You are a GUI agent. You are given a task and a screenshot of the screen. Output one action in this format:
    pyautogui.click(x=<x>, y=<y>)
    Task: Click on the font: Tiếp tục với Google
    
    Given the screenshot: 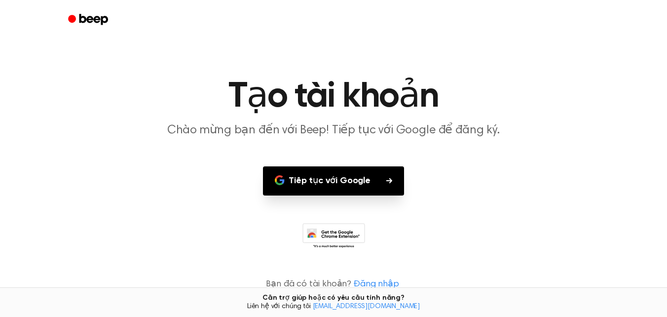 What is the action you would take?
    pyautogui.click(x=330, y=181)
    